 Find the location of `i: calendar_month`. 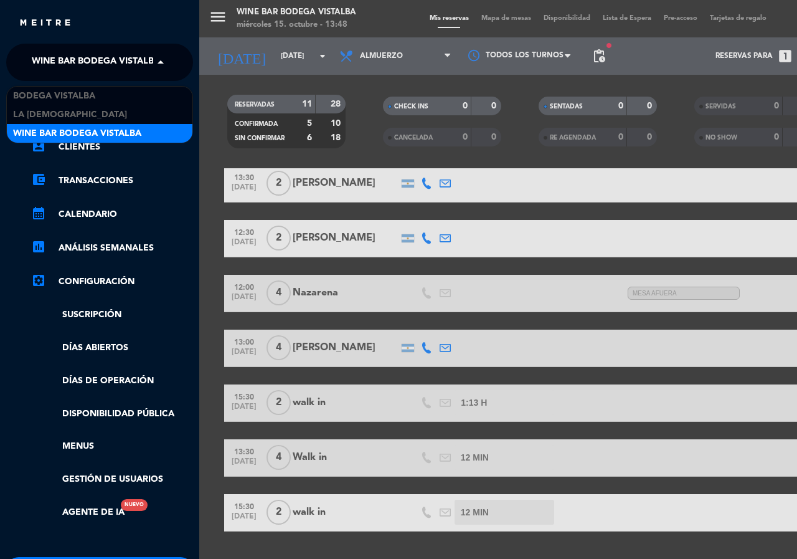

i: calendar_month is located at coordinates (39, 213).